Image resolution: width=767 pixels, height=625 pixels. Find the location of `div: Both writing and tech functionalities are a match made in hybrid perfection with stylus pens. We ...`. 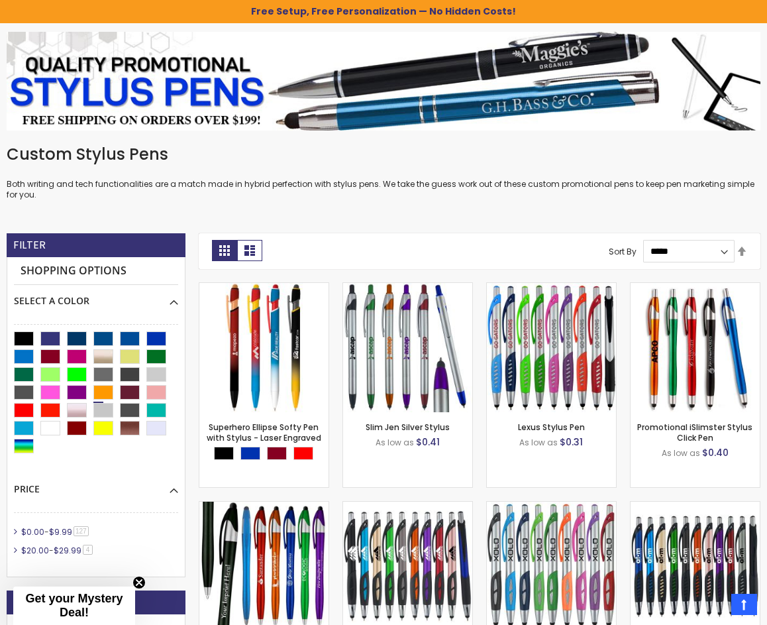

div: Both writing and tech functionalities are a match made in hybrid perfection with stylus pens. We ... is located at coordinates (384, 172).